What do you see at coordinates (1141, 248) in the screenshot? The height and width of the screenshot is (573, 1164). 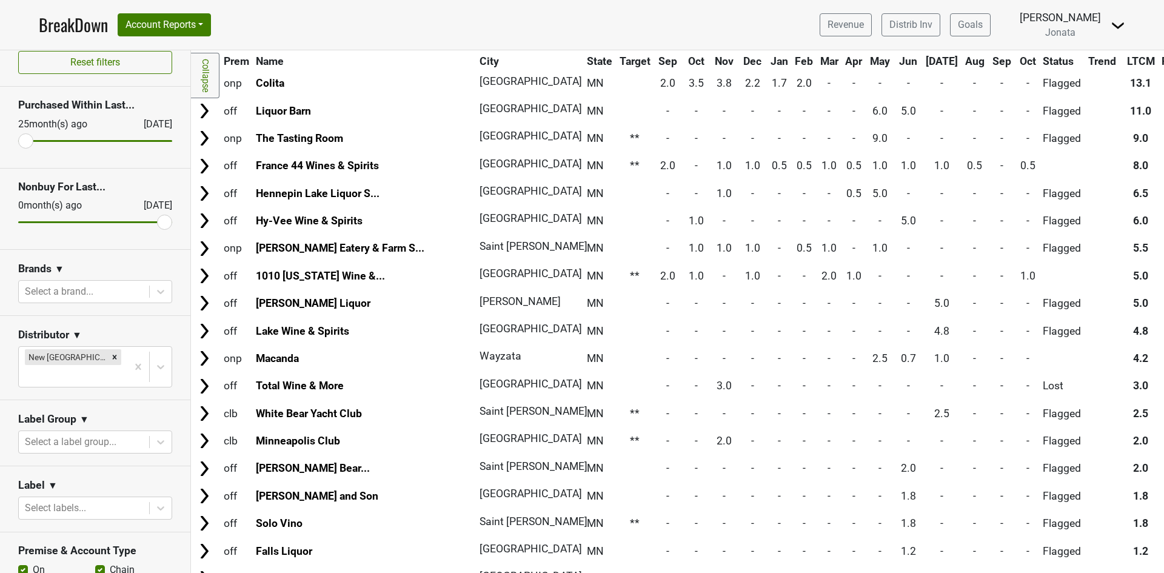 I see `span: 5.5` at bounding box center [1141, 248].